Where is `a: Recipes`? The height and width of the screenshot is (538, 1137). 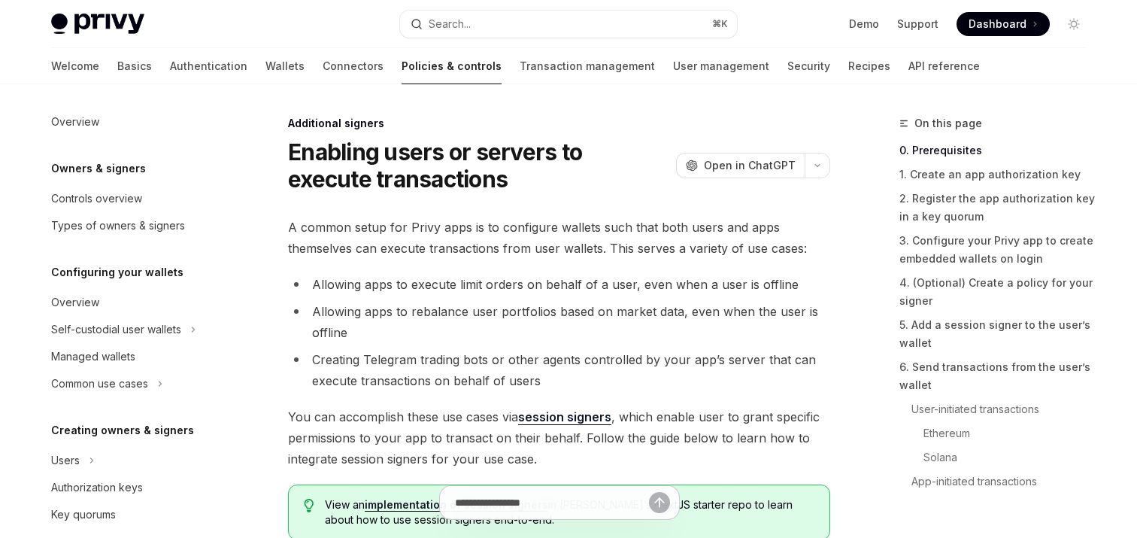
a: Recipes is located at coordinates (870, 66).